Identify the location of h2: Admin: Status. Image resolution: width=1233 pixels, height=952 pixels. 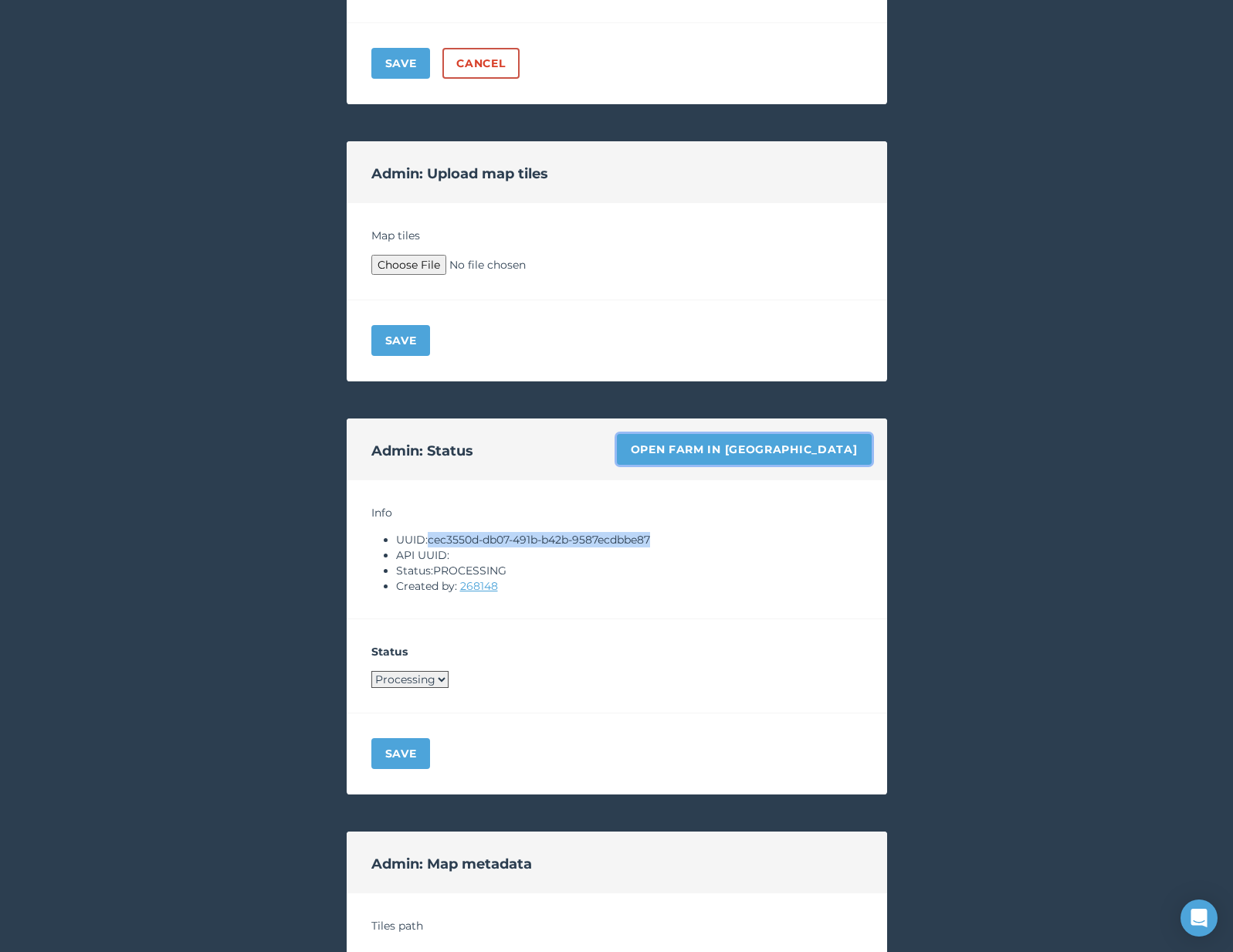
(422, 451).